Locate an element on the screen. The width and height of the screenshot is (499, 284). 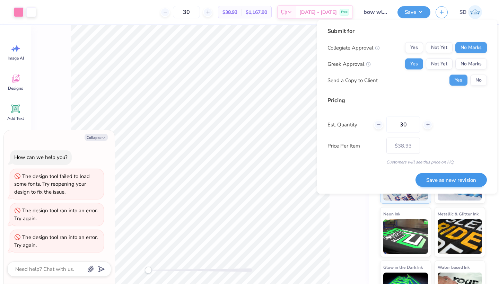
div: Submit for is located at coordinates (407, 31).